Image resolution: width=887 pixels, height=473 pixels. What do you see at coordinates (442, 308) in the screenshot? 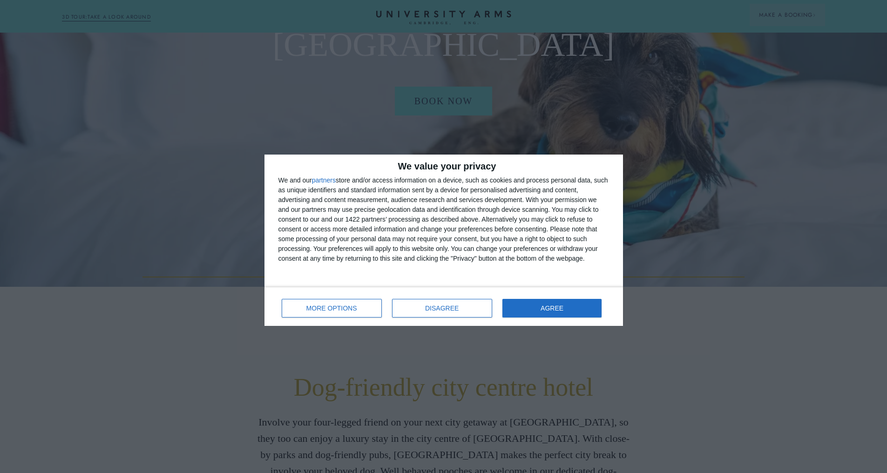
I see `button: DISAGREE` at bounding box center [442, 308].